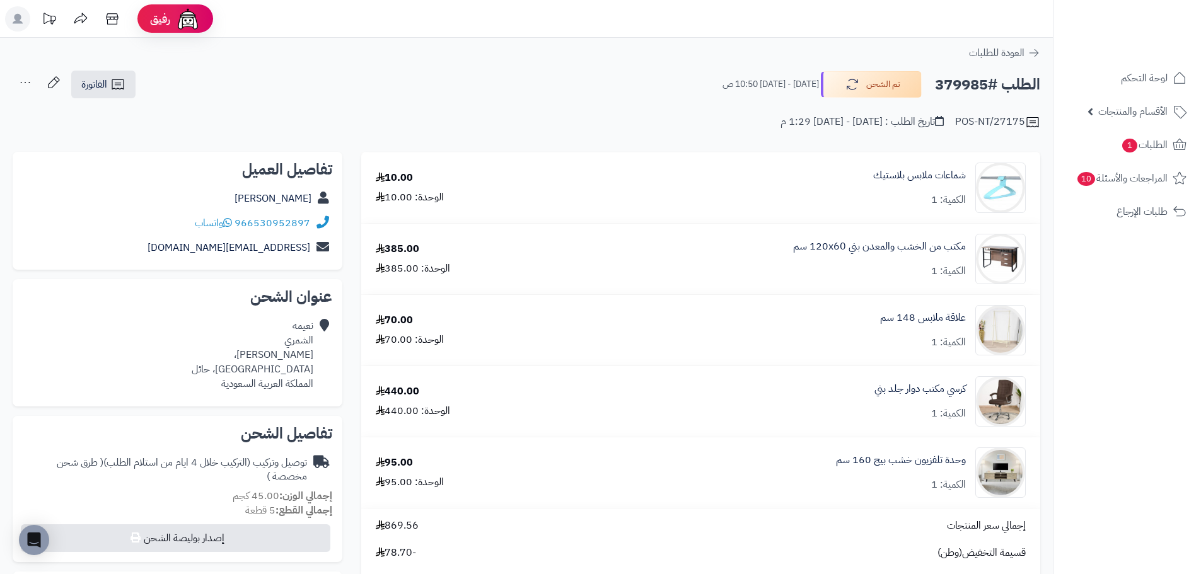  I want to click on div: الوحدة: 10.00, so click(410, 197).